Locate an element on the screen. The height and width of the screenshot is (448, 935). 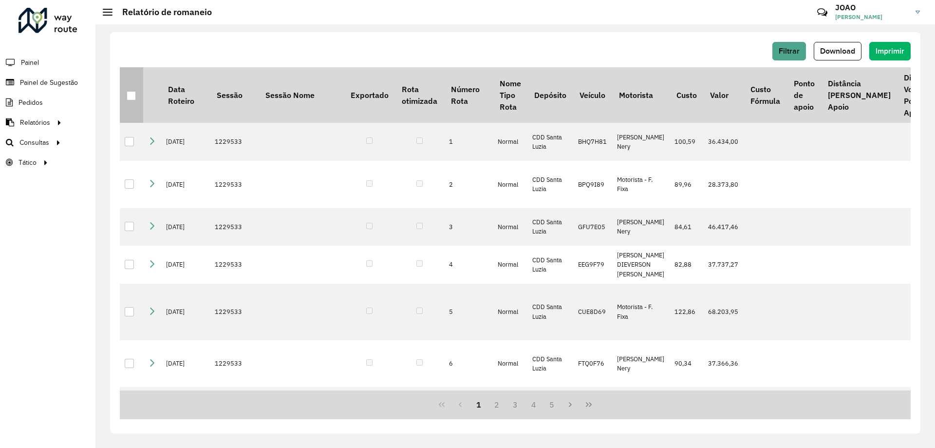
span: Consultas is located at coordinates (34, 142).